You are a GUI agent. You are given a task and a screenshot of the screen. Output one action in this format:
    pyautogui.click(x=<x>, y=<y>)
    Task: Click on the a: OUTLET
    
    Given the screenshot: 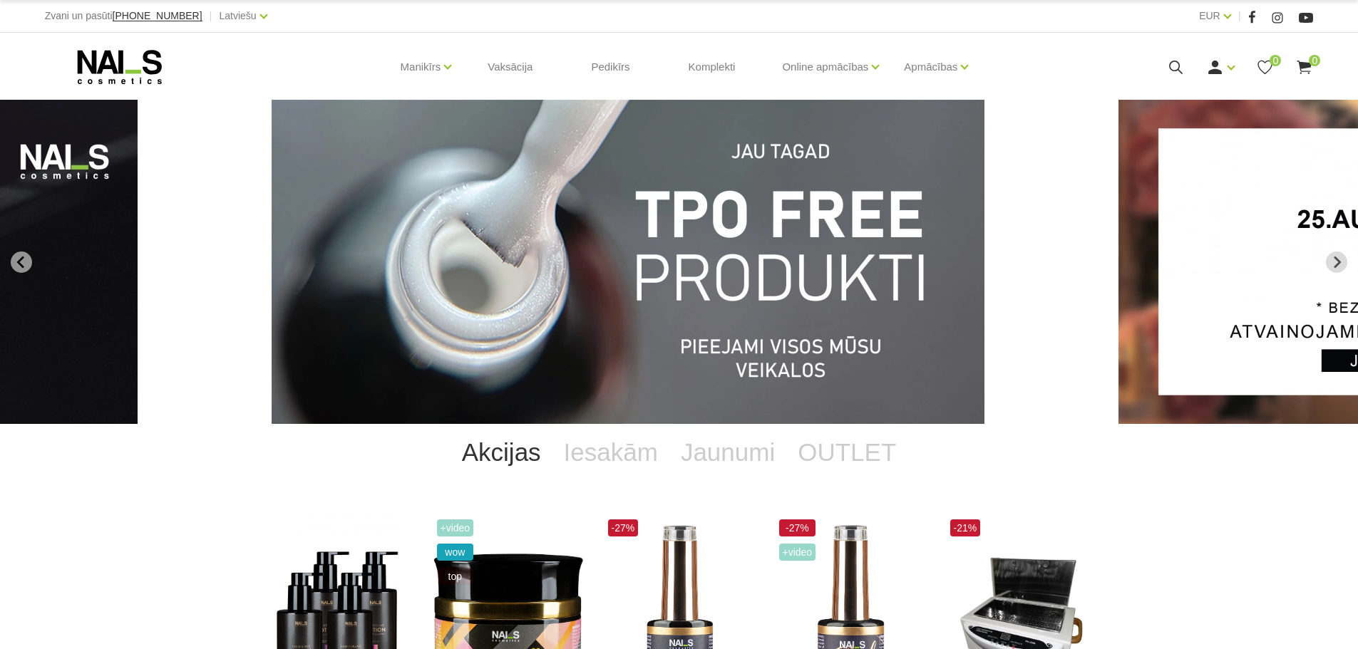 What is the action you would take?
    pyautogui.click(x=847, y=453)
    